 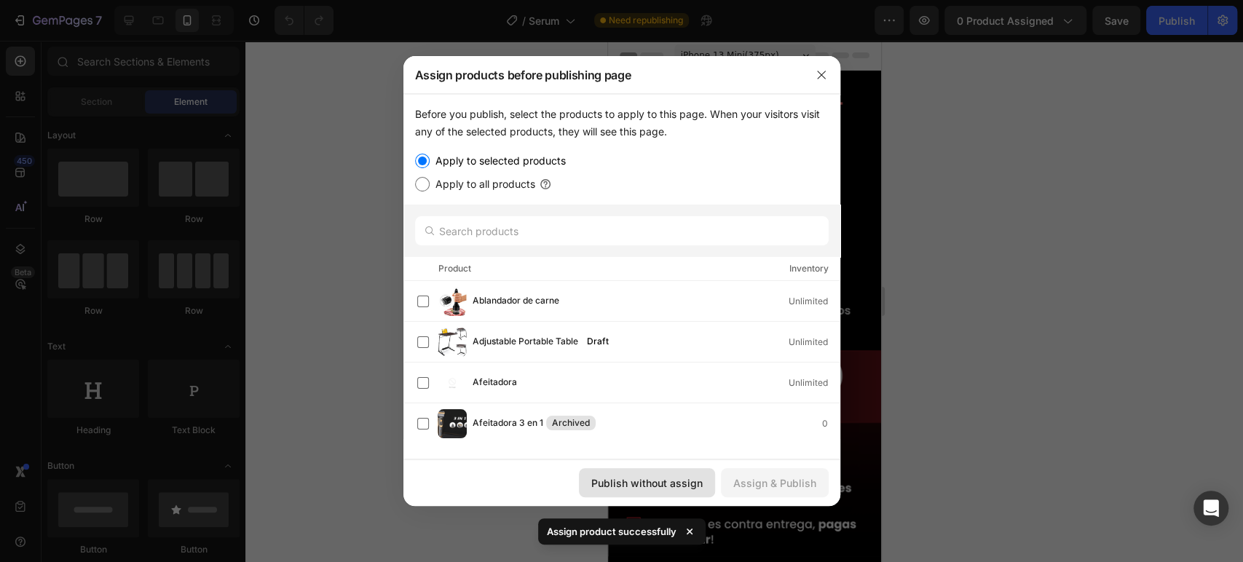 I want to click on div: Draft, so click(x=598, y=342).